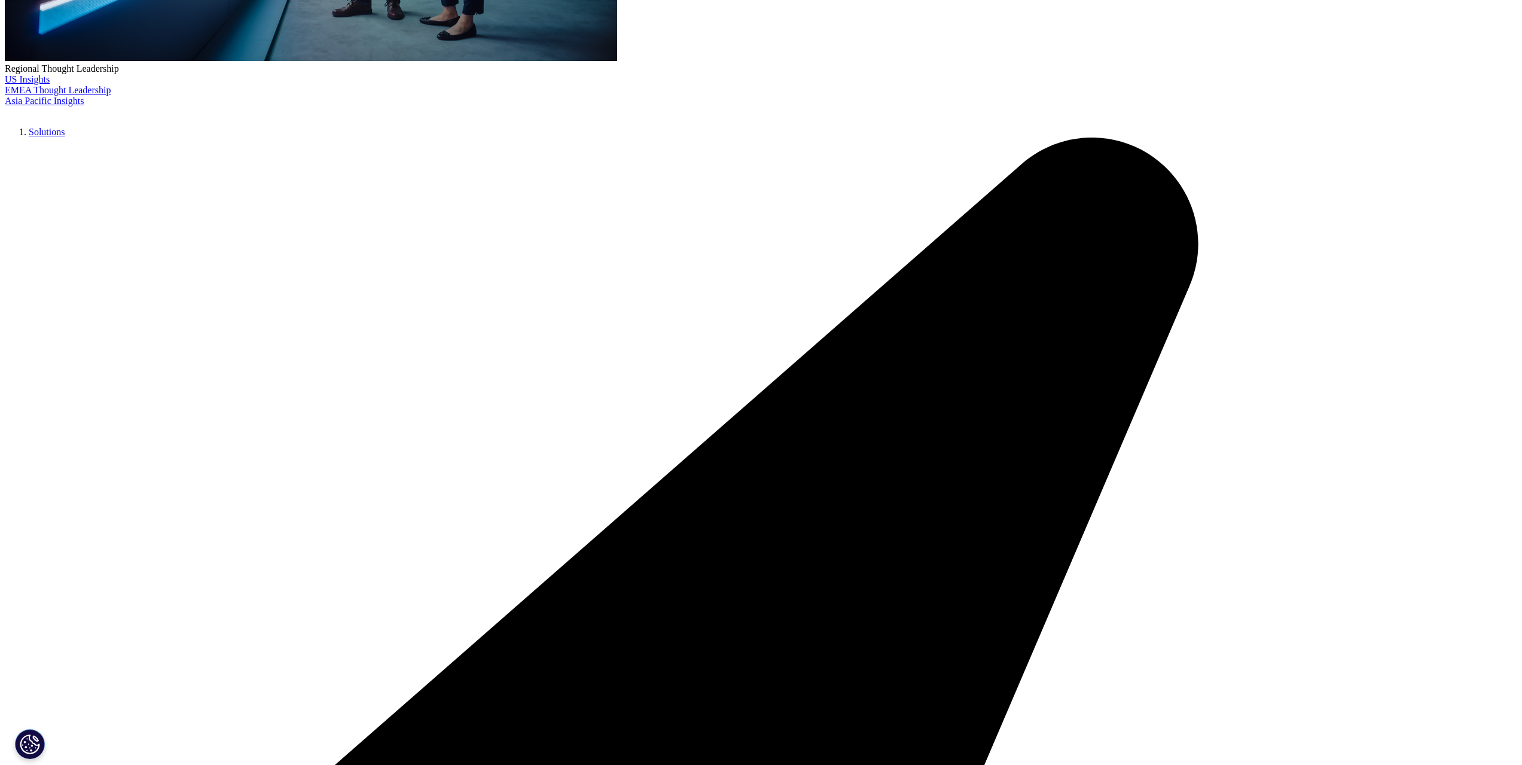 This screenshot has height=765, width=1522. What do you see at coordinates (57, 90) in the screenshot?
I see `span: EMEA Thought Leadership` at bounding box center [57, 90].